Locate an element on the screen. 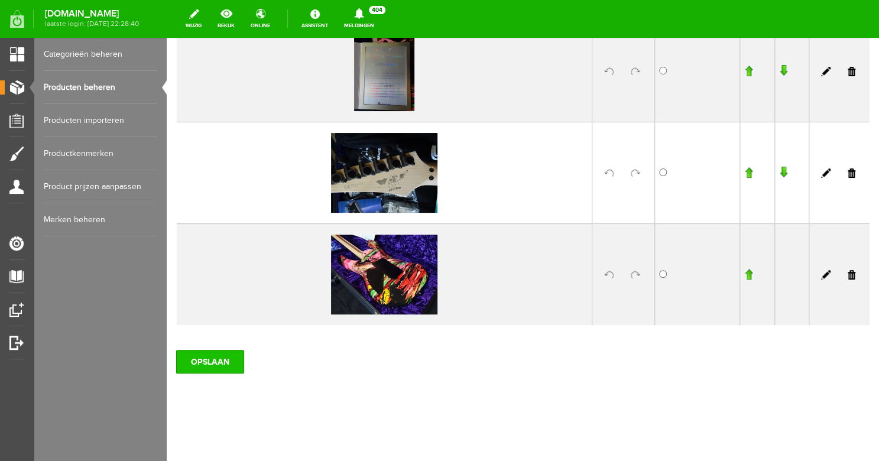  a: Merken beheren is located at coordinates (100, 220).